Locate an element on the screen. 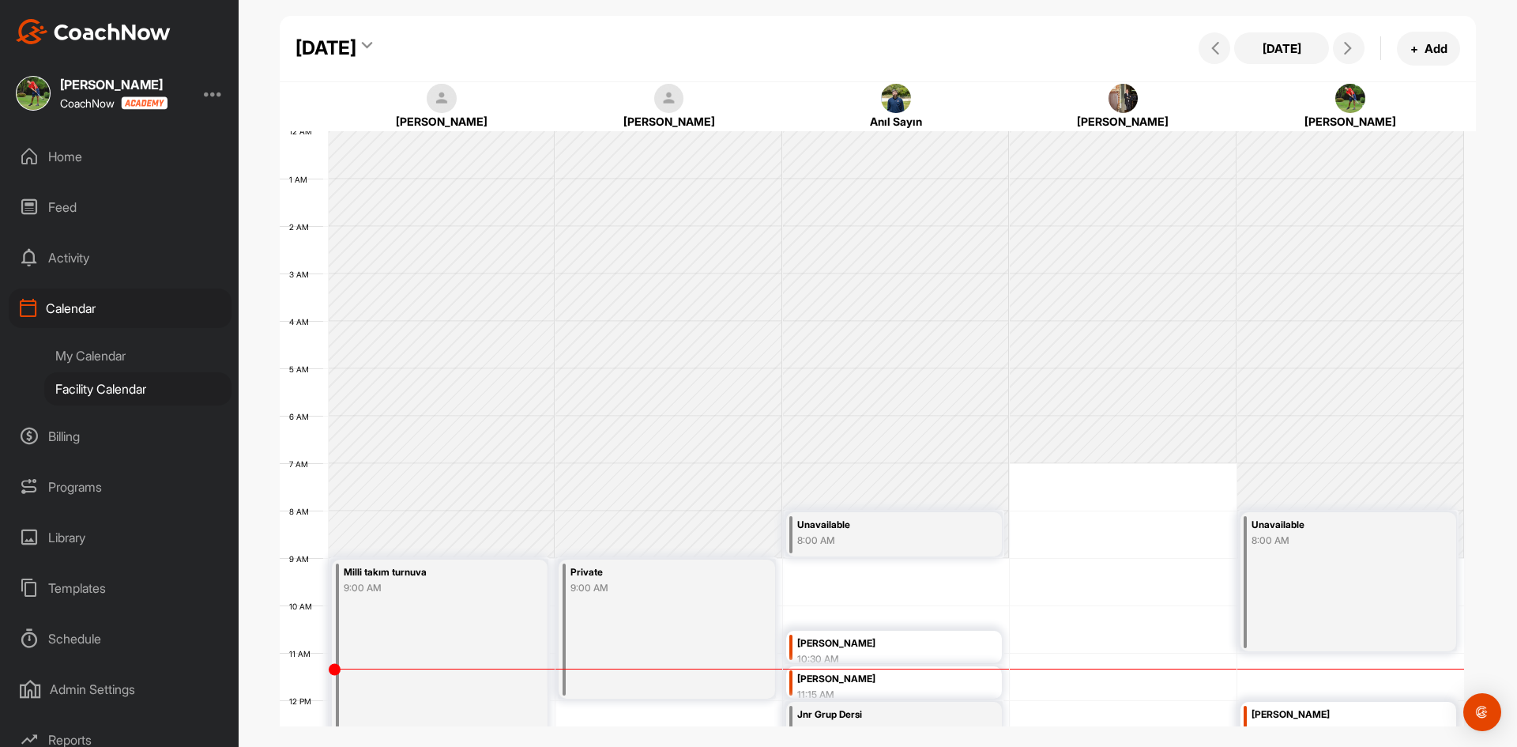 This screenshot has height=747, width=1517. div: 10 AM is located at coordinates (303, 606).